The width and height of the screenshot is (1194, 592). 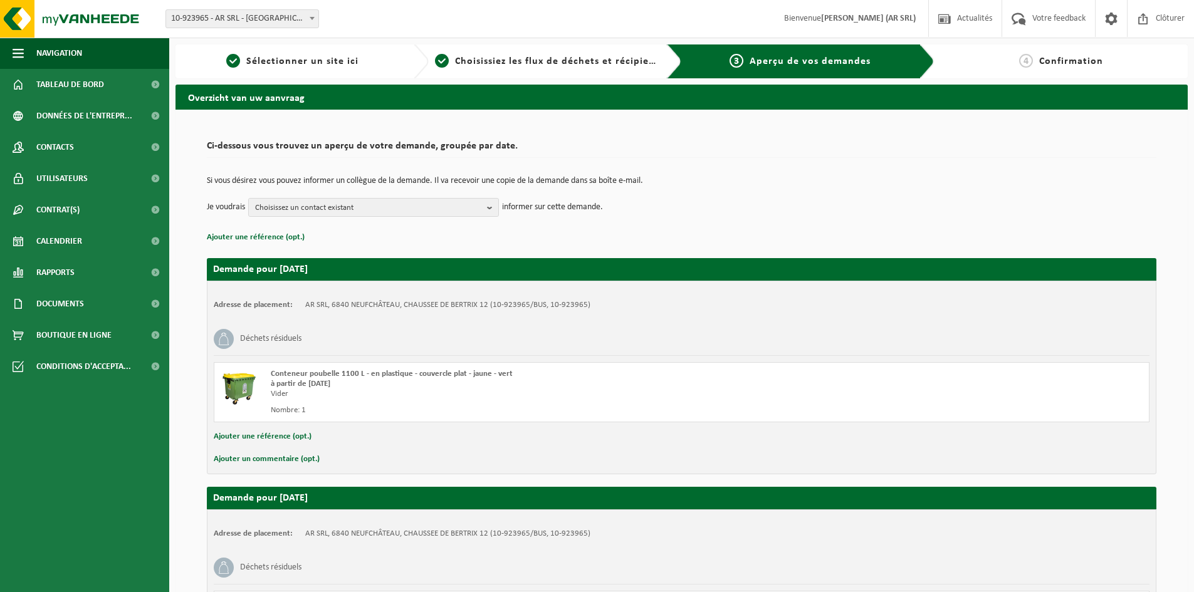 I want to click on span: 1, so click(x=233, y=61).